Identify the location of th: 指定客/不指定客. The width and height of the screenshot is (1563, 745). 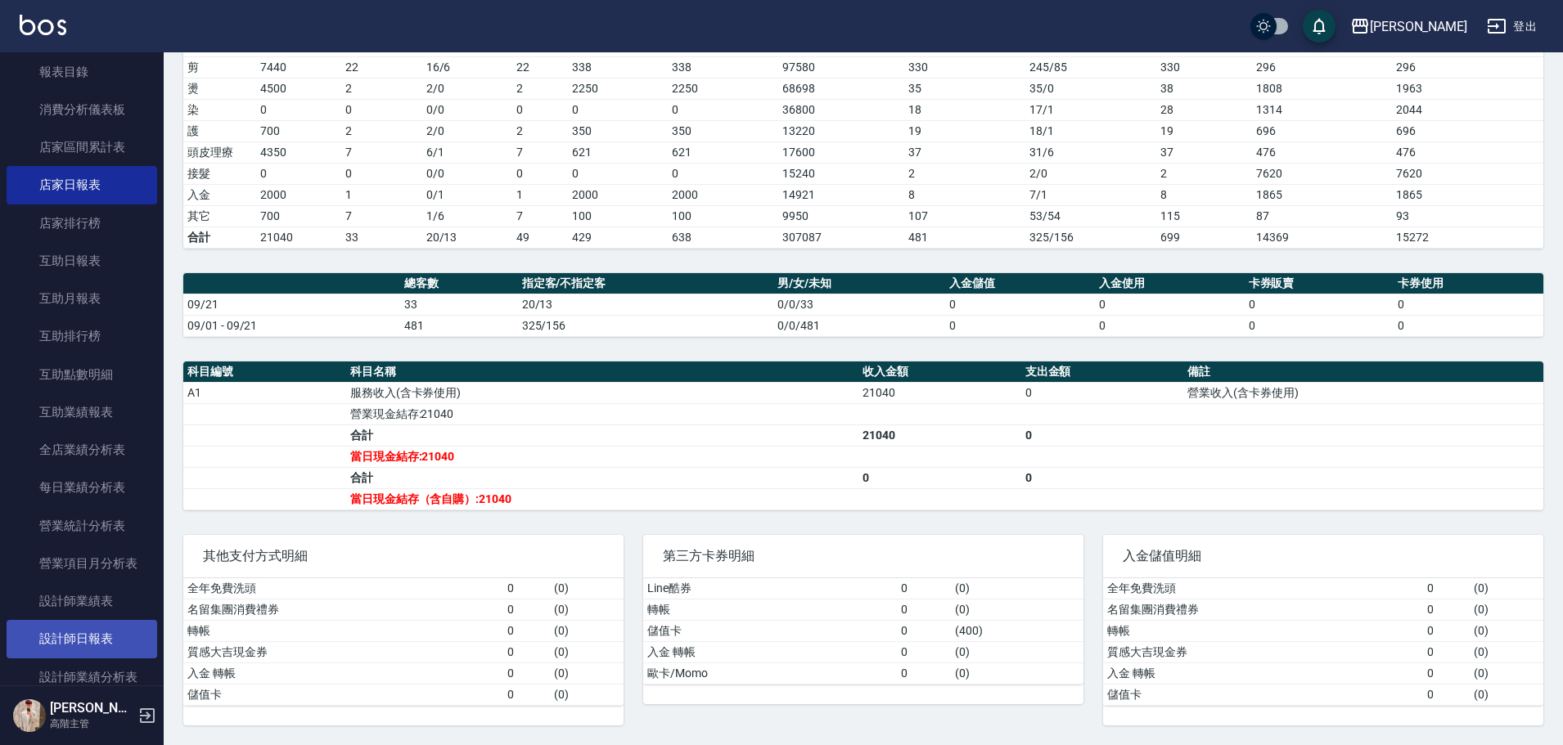
(646, 284).